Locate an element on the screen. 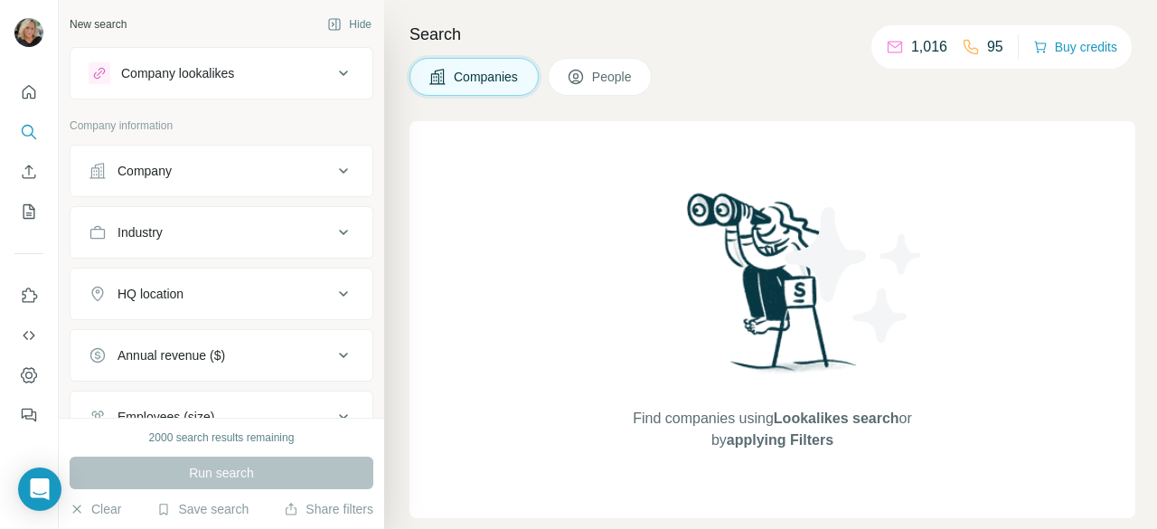 This screenshot has width=1157, height=529. img: Surfe Illustration - Woman searching with binoculars is located at coordinates (773, 288).